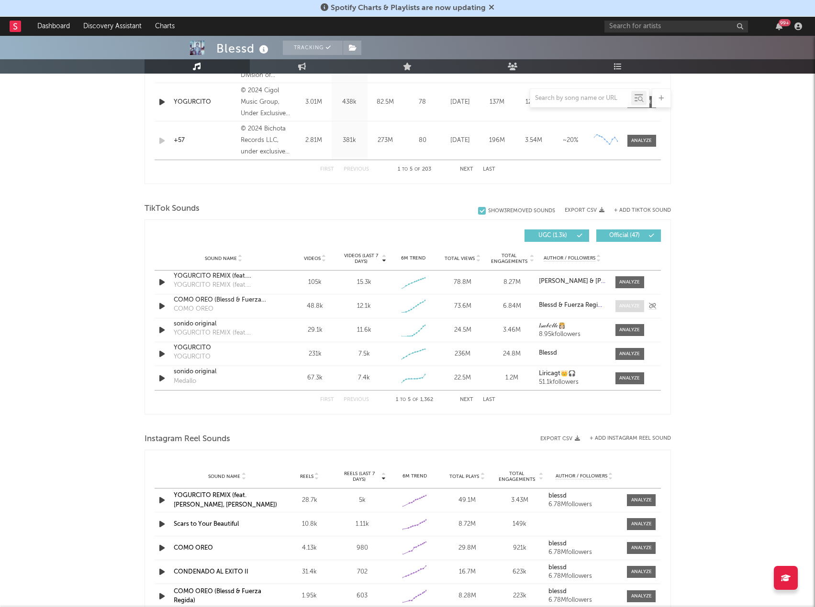 The image size is (815, 607). I want to click on span: to, so click(403, 400).